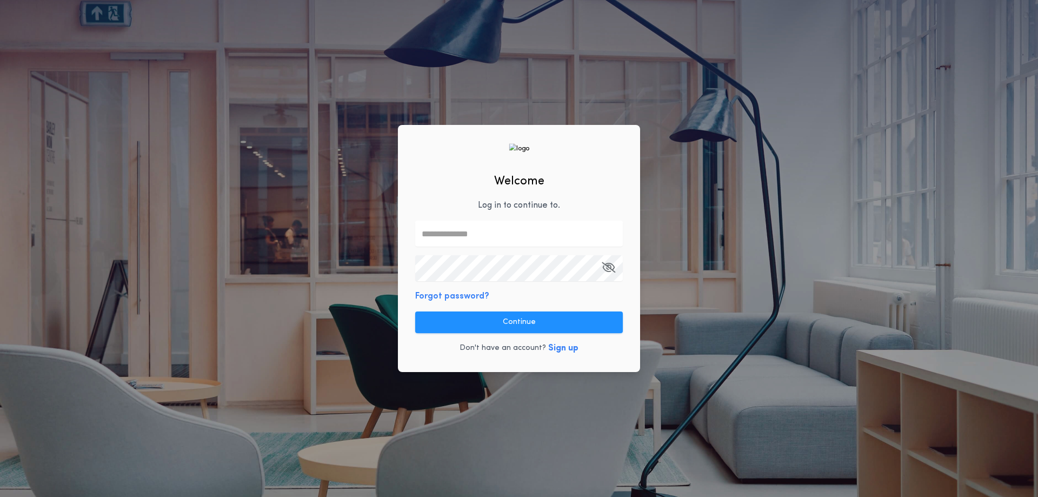 Image resolution: width=1038 pixels, height=497 pixels. Describe the element at coordinates (503, 348) in the screenshot. I see `p: Don't have an account?` at that location.